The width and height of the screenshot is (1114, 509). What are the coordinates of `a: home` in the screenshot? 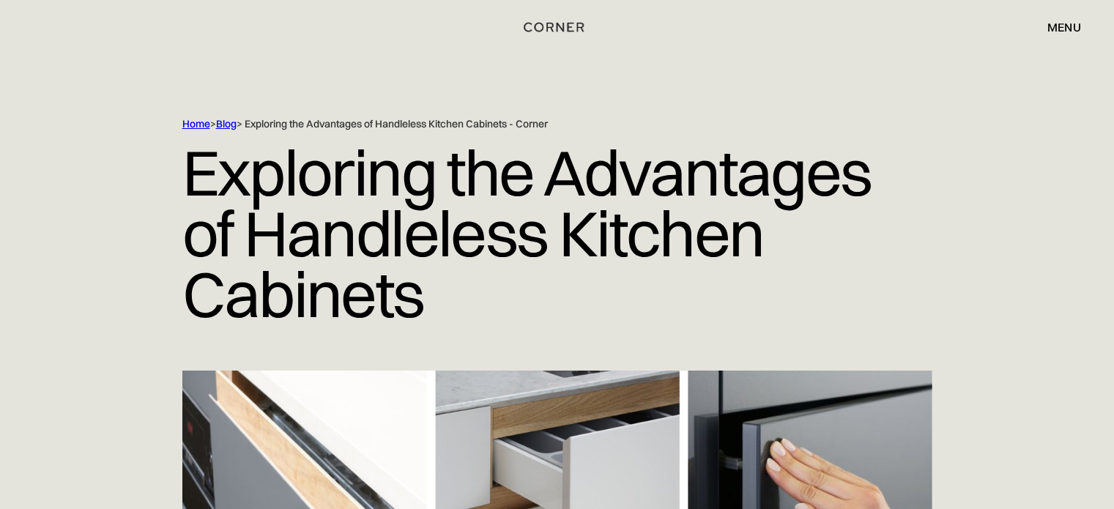 It's located at (557, 27).